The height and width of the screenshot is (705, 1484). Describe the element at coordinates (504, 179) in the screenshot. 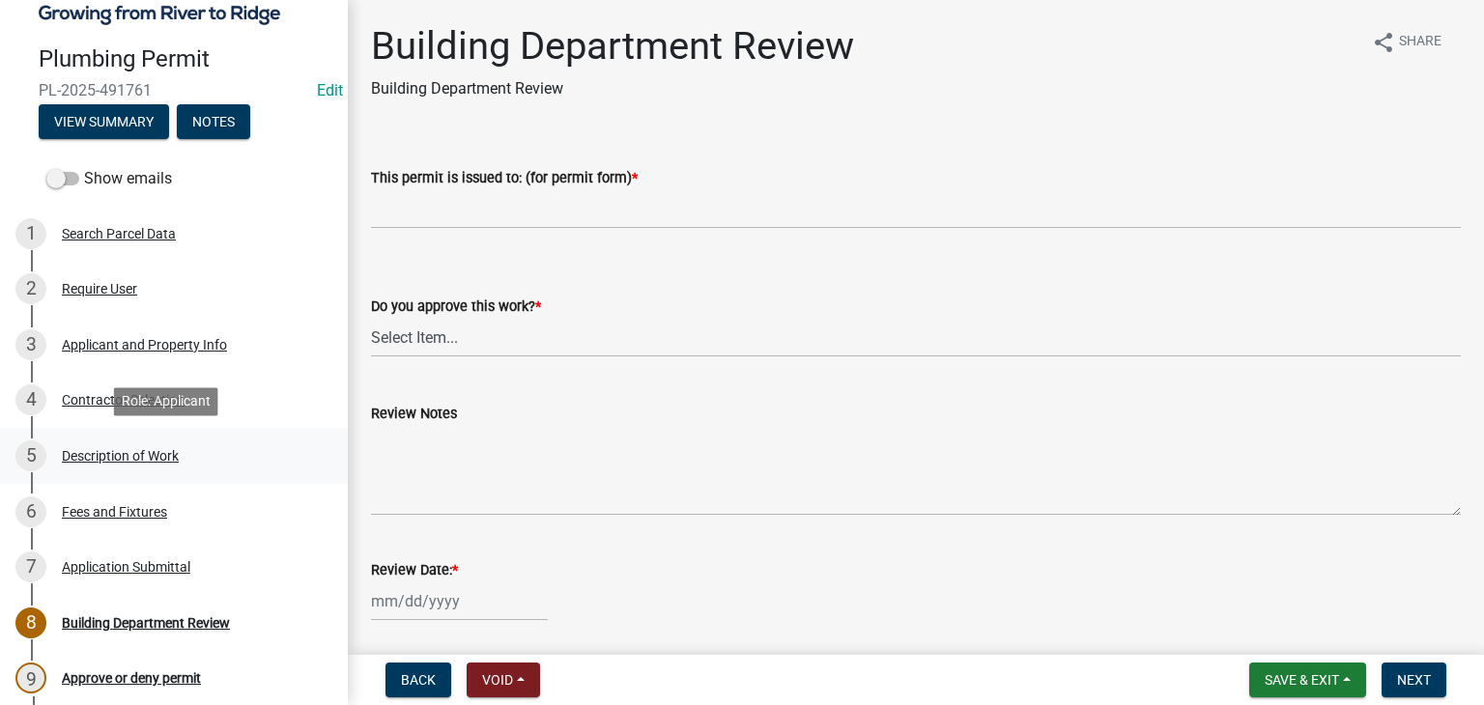

I see `label: This permit is issued to: (for permit form)` at that location.